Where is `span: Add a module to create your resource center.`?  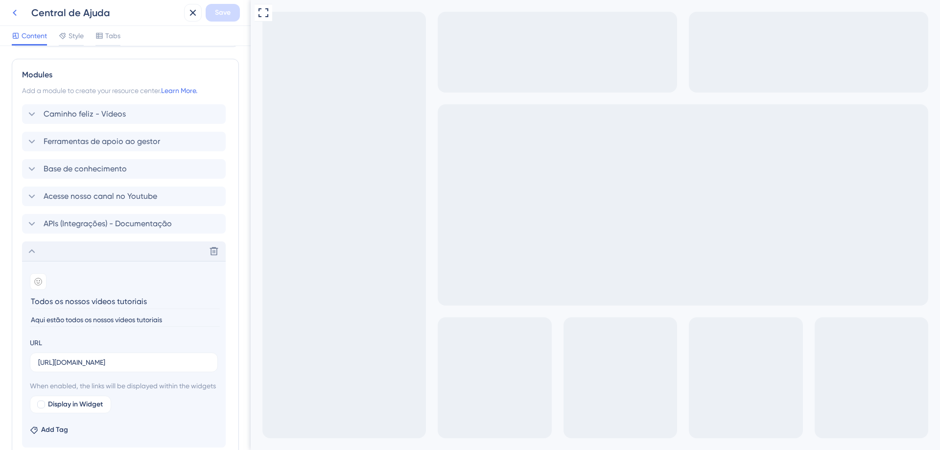
span: Add a module to create your resource center. is located at coordinates (92, 91).